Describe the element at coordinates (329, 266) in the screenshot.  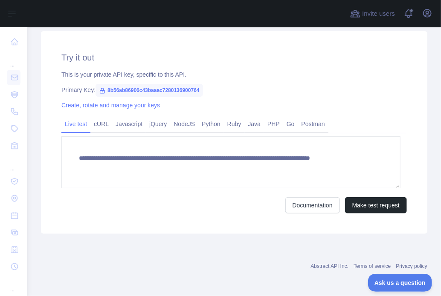
I see `a: Abstract API Inc.` at that location.